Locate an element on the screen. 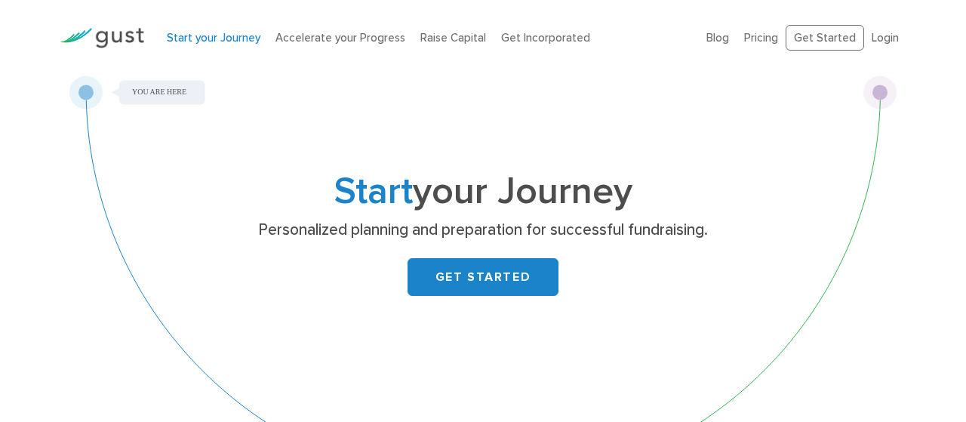 This screenshot has width=966, height=422. a: Accelerate your Progress is located at coordinates (340, 38).